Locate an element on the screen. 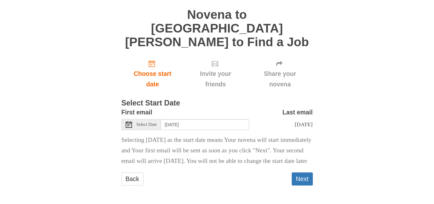 The height and width of the screenshot is (204, 434). label: Last email is located at coordinates (297, 112).